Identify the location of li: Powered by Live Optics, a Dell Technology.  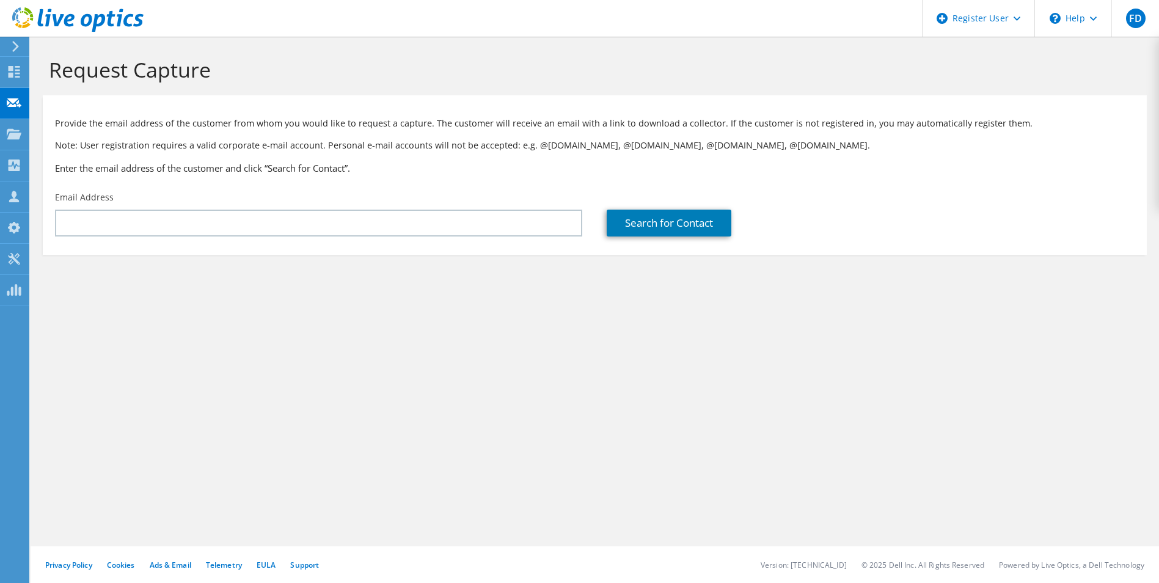
(1072, 565).